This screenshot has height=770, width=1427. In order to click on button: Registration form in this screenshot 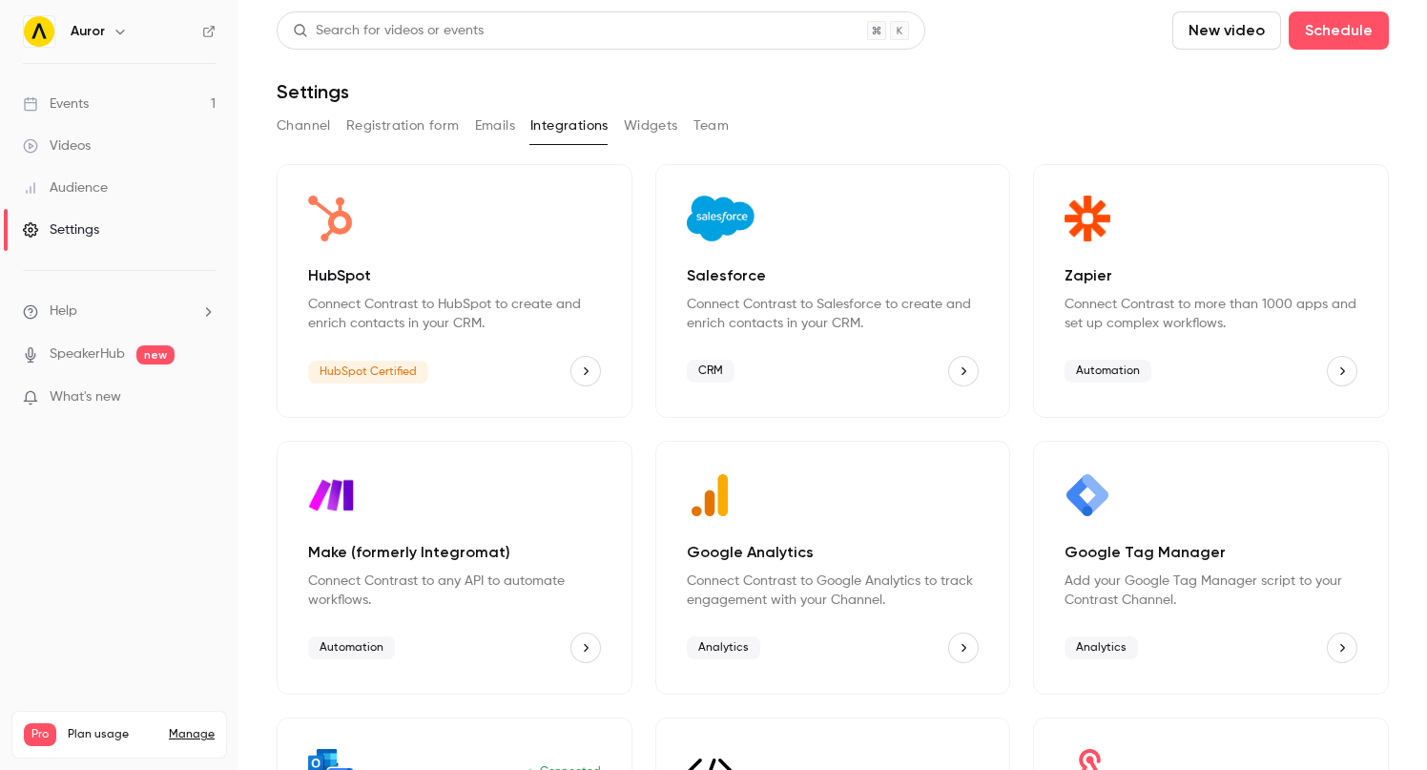, I will do `click(403, 126)`.